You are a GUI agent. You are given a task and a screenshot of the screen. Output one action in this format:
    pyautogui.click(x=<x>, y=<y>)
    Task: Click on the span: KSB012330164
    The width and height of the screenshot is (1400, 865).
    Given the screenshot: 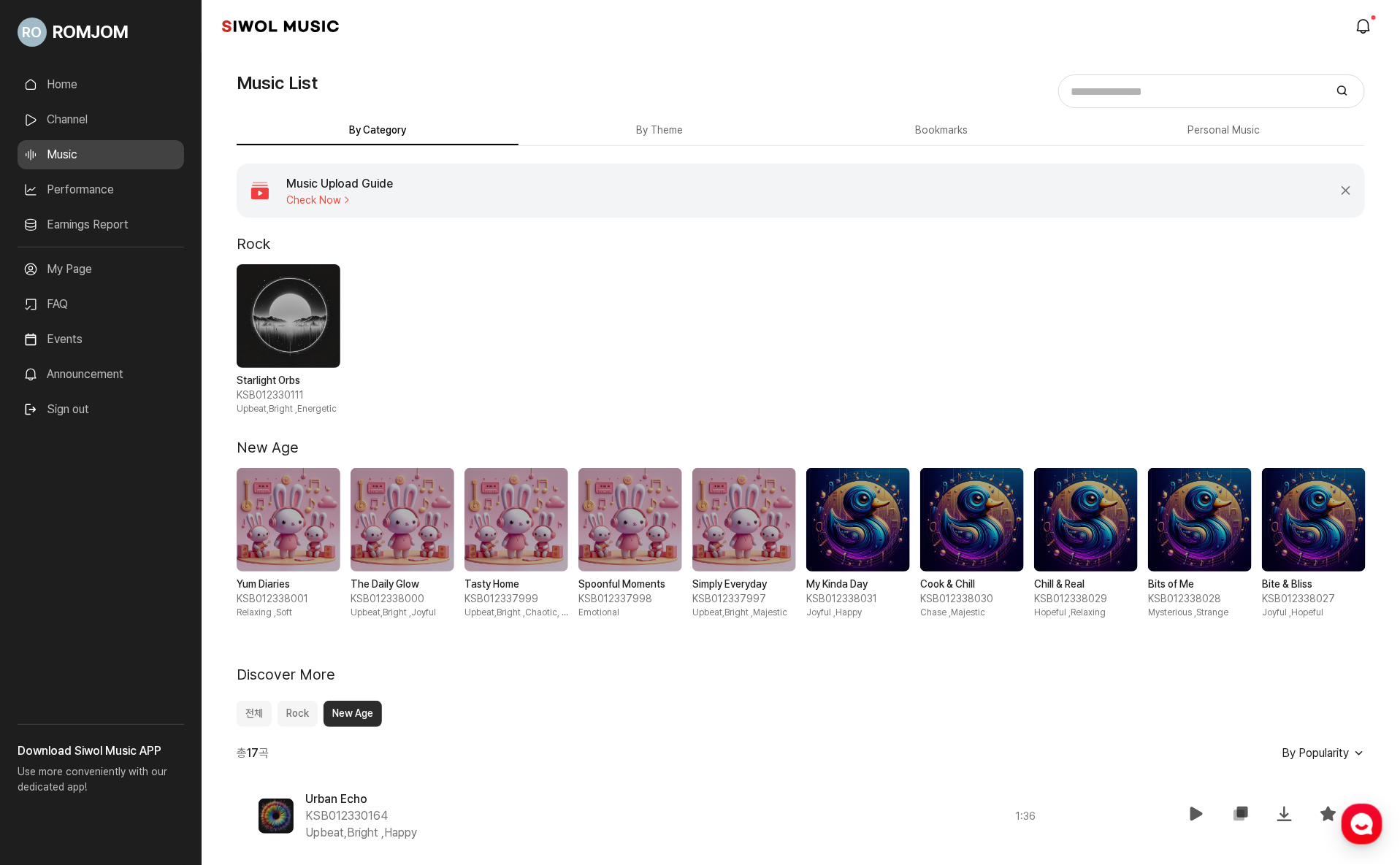 What is the action you would take?
    pyautogui.click(x=346, y=816)
    